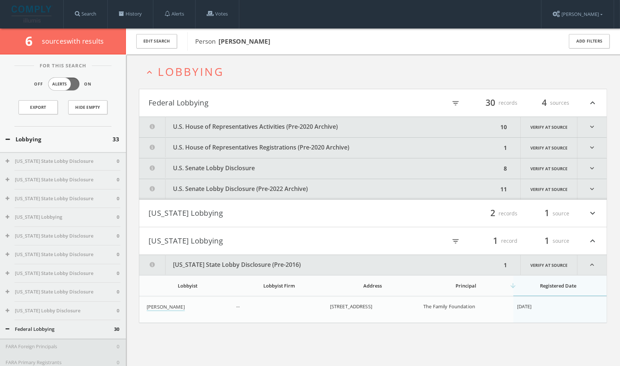  Describe the element at coordinates (59, 139) in the screenshot. I see `button: Lobbying` at that location.